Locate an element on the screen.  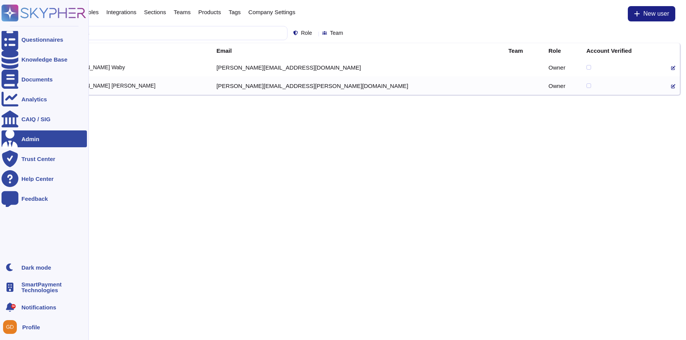
div: Documents is located at coordinates (37, 79).